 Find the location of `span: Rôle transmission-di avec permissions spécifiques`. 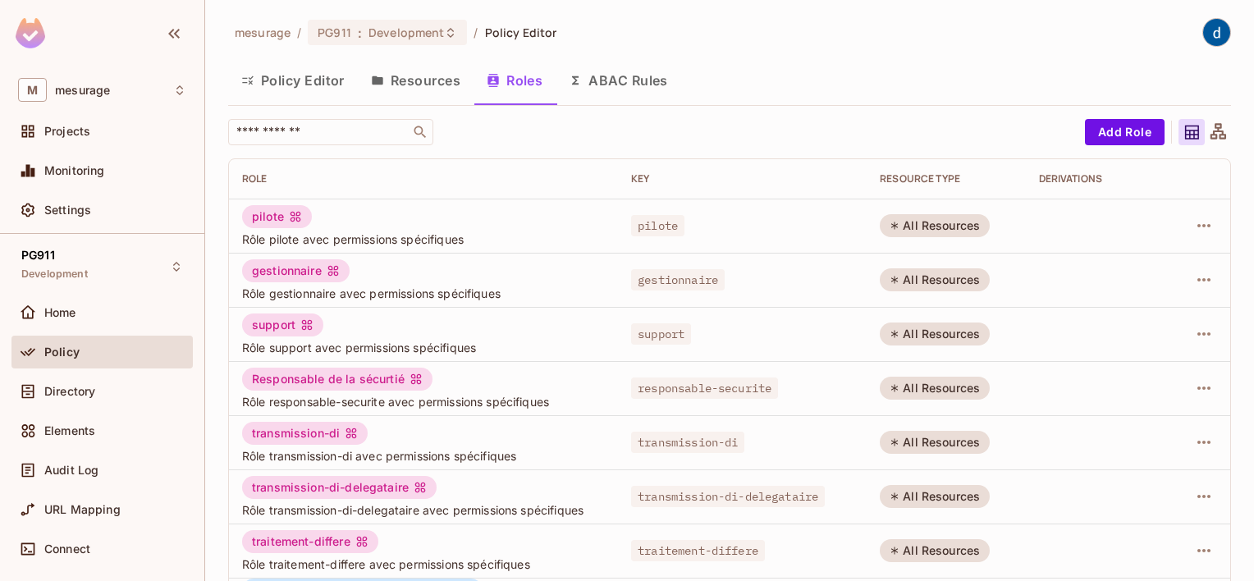

span: Rôle transmission-di avec permissions spécifiques is located at coordinates (424, 456).